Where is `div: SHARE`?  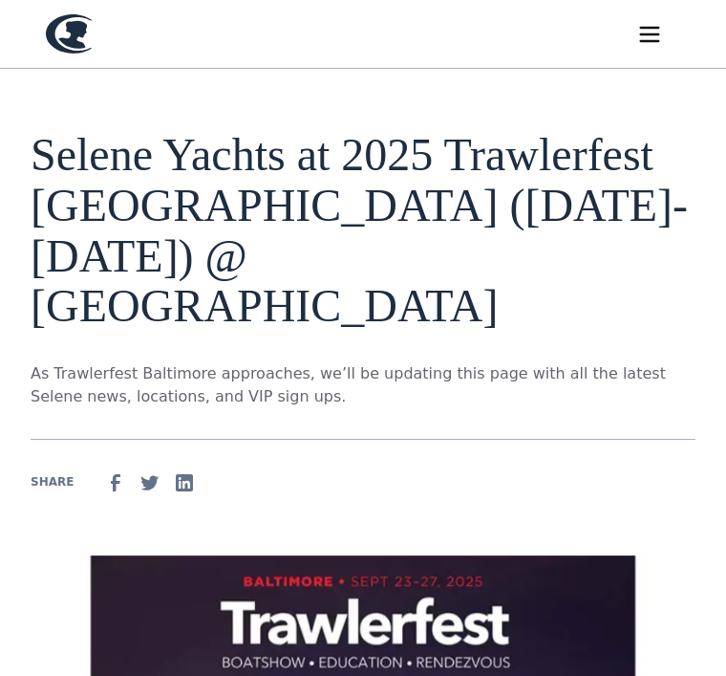 div: SHARE is located at coordinates (52, 482).